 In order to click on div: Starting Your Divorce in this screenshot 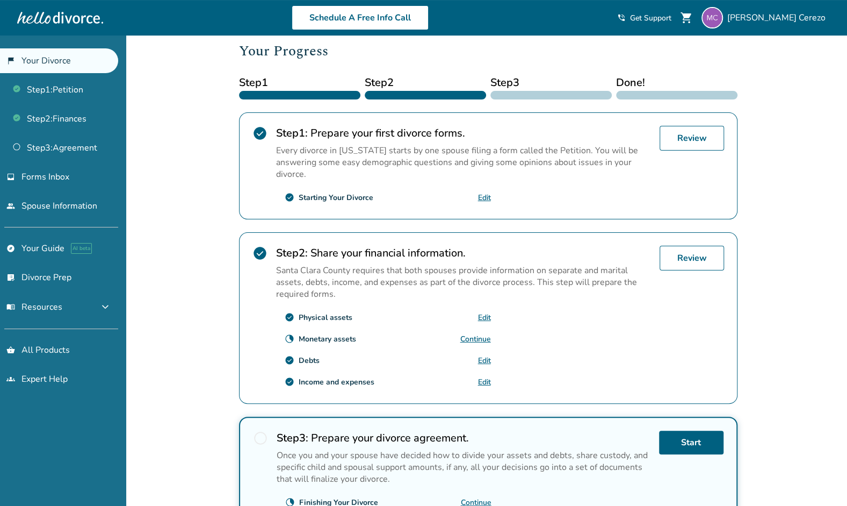, I will do `click(336, 197)`.